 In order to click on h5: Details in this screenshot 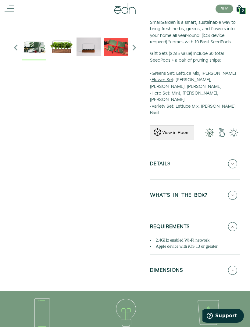, I will do `click(160, 165)`.